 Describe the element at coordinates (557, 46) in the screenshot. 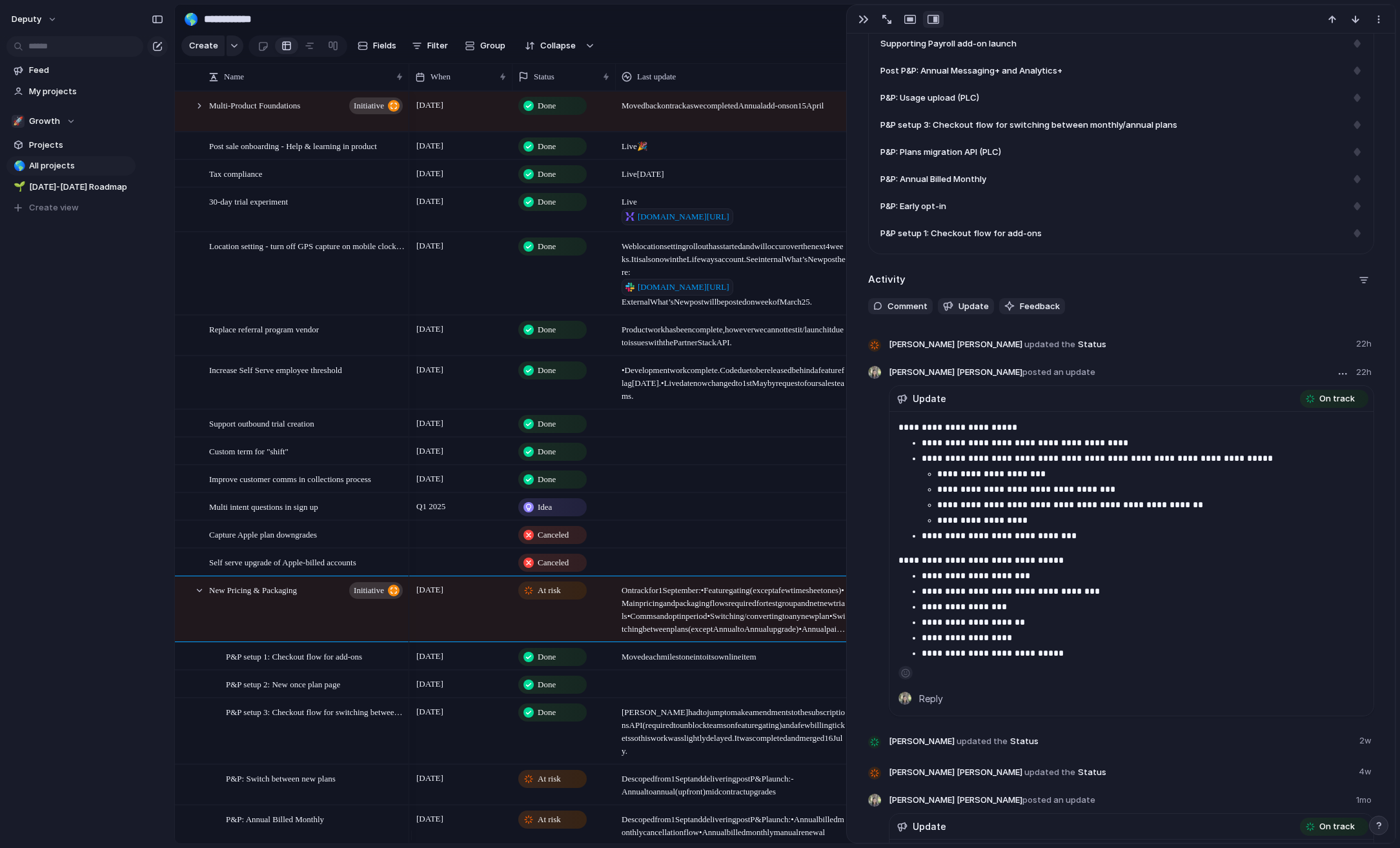

I see `span: Collapse` at that location.